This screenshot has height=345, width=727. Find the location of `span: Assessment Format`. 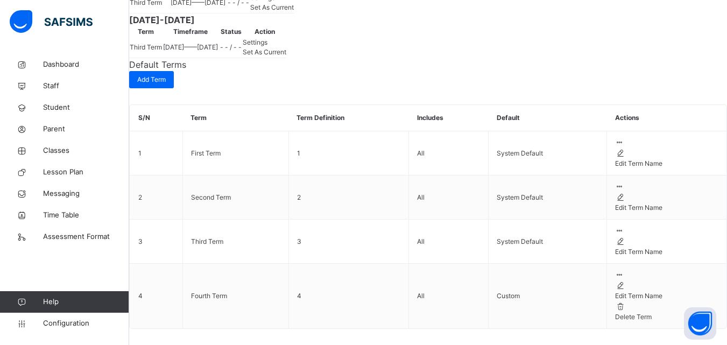

span: Assessment Format is located at coordinates (86, 237).